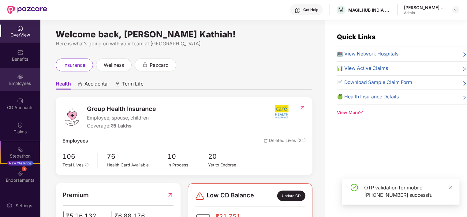 The image size is (467, 217). What do you see at coordinates (63, 85) in the screenshot?
I see `span: Health` at bounding box center [63, 85].